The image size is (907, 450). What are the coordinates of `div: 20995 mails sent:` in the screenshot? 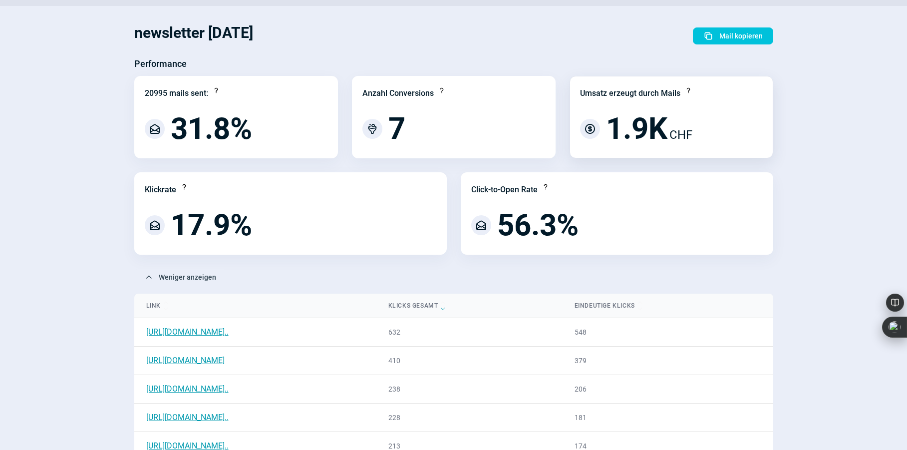 It's located at (176, 93).